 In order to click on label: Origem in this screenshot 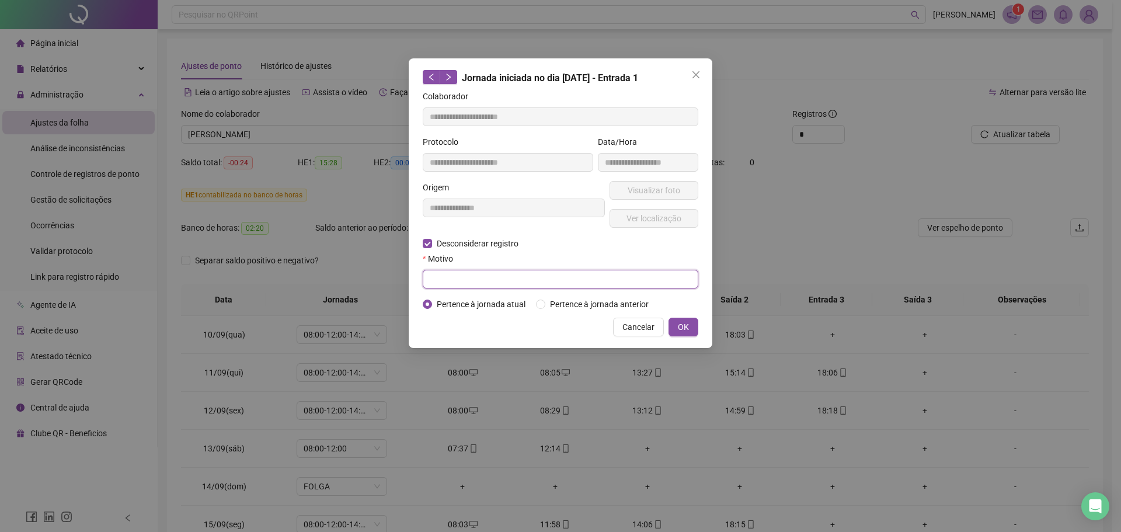, I will do `click(440, 187)`.